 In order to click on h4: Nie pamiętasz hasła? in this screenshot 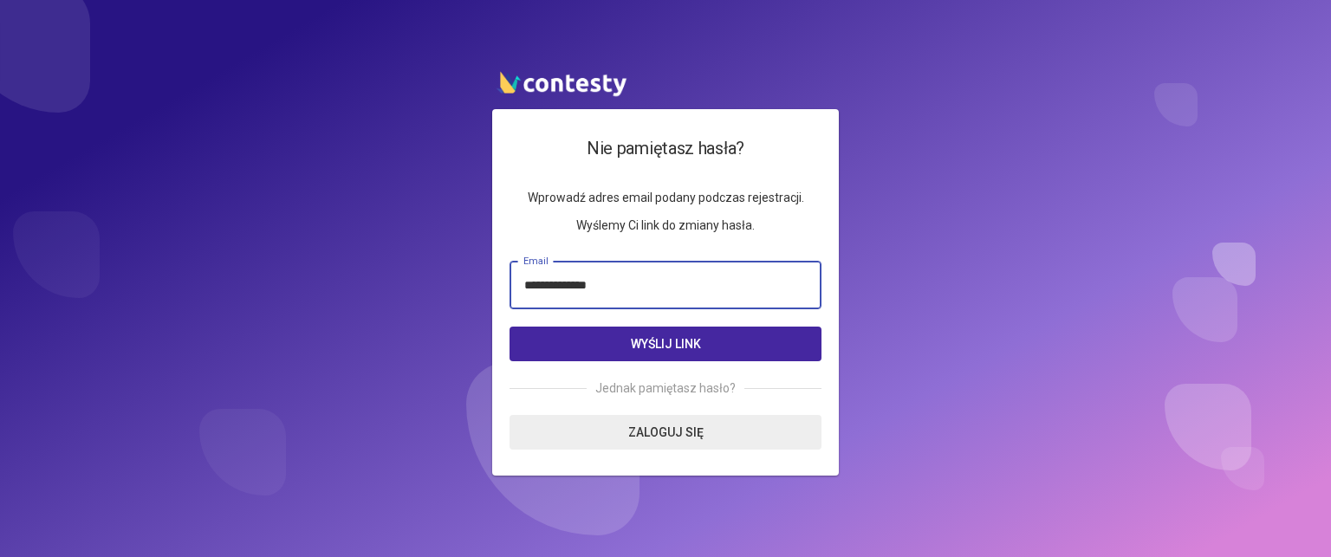, I will do `click(666, 148)`.